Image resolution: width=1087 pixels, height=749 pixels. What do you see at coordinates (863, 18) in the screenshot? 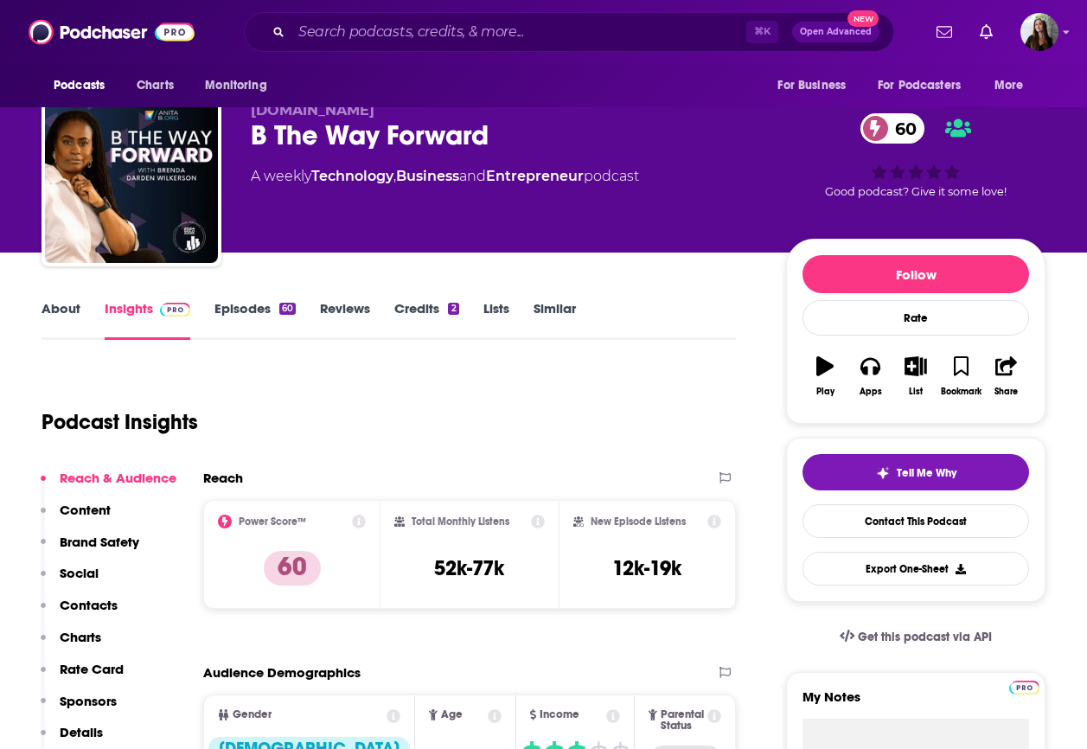
I see `span: New` at bounding box center [863, 18].